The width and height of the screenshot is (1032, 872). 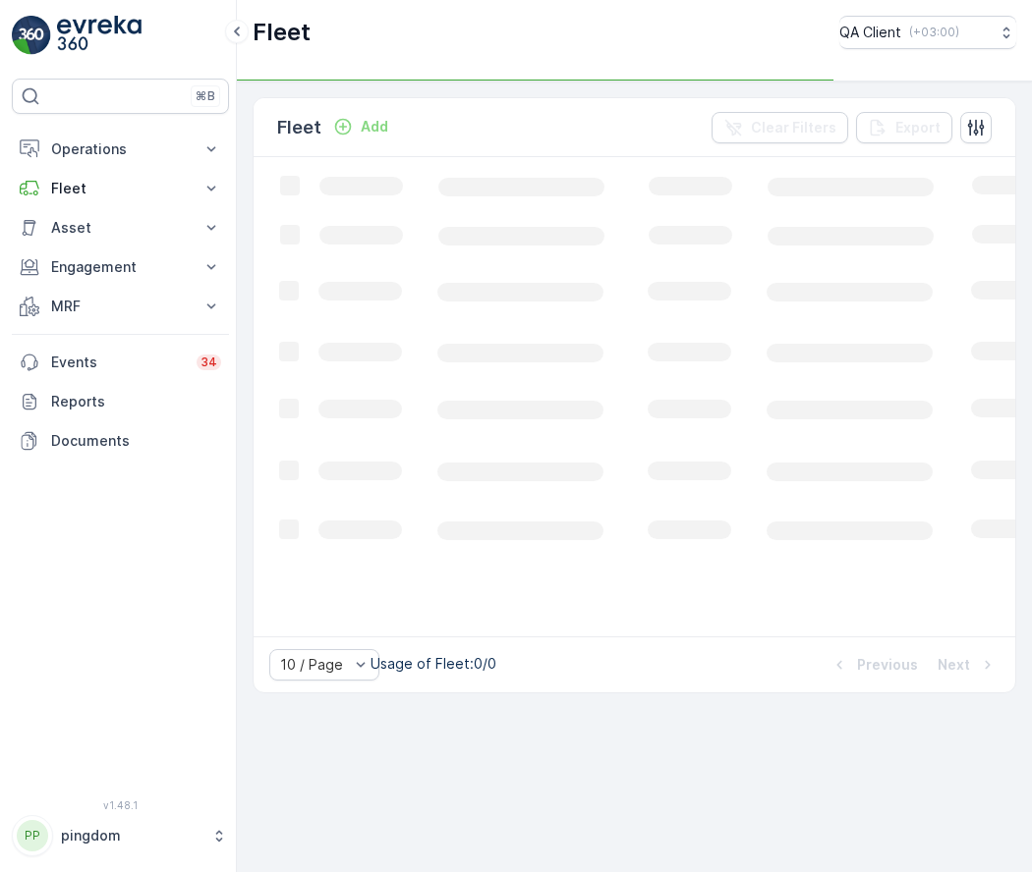 What do you see at coordinates (869, 32) in the screenshot?
I see `p: QA Client` at bounding box center [869, 32].